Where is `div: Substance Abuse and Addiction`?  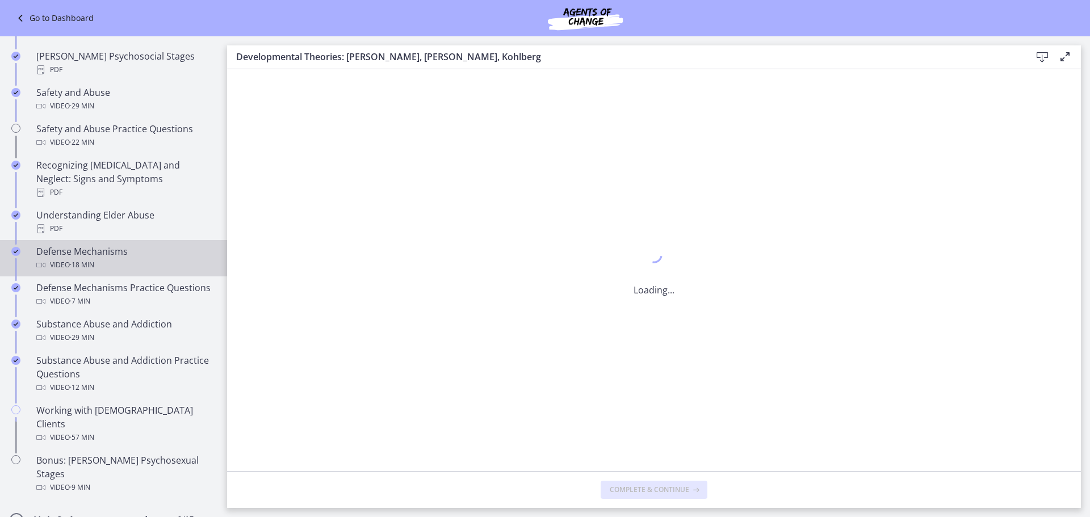
div: Substance Abuse and Addiction is located at coordinates (125, 331).